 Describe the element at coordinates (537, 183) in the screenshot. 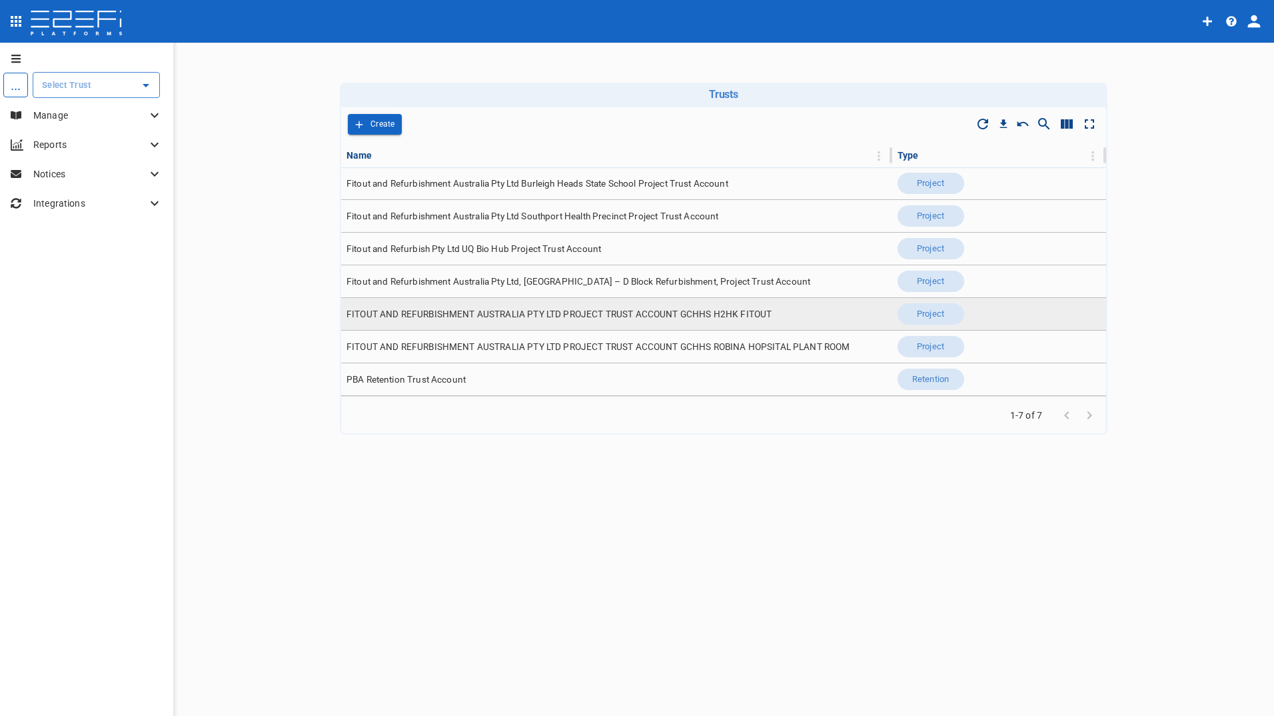

I see `span: Fitout and Refurbishment Australia Pty Ltd Burleigh Heads State School Project Trust Account` at that location.